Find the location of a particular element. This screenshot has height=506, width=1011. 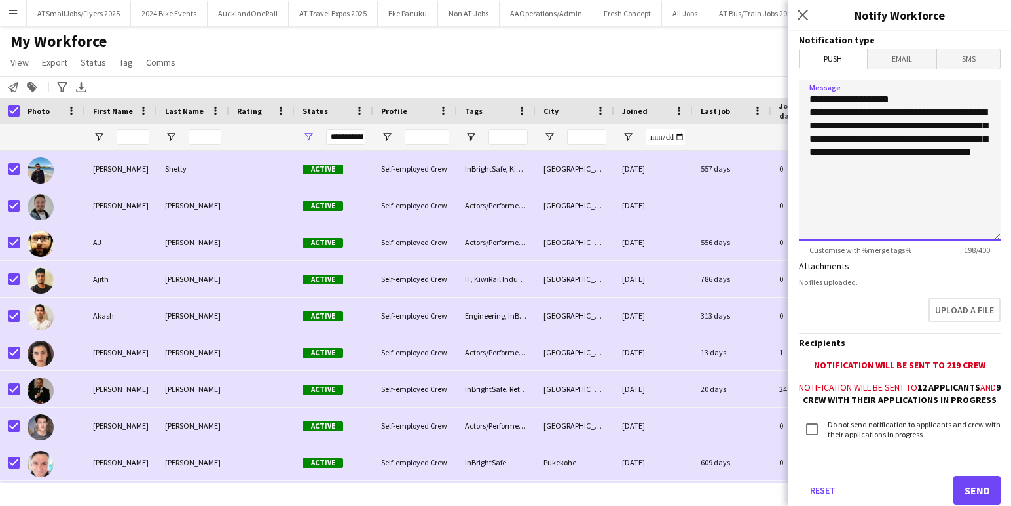

a: Tag is located at coordinates (126, 62).